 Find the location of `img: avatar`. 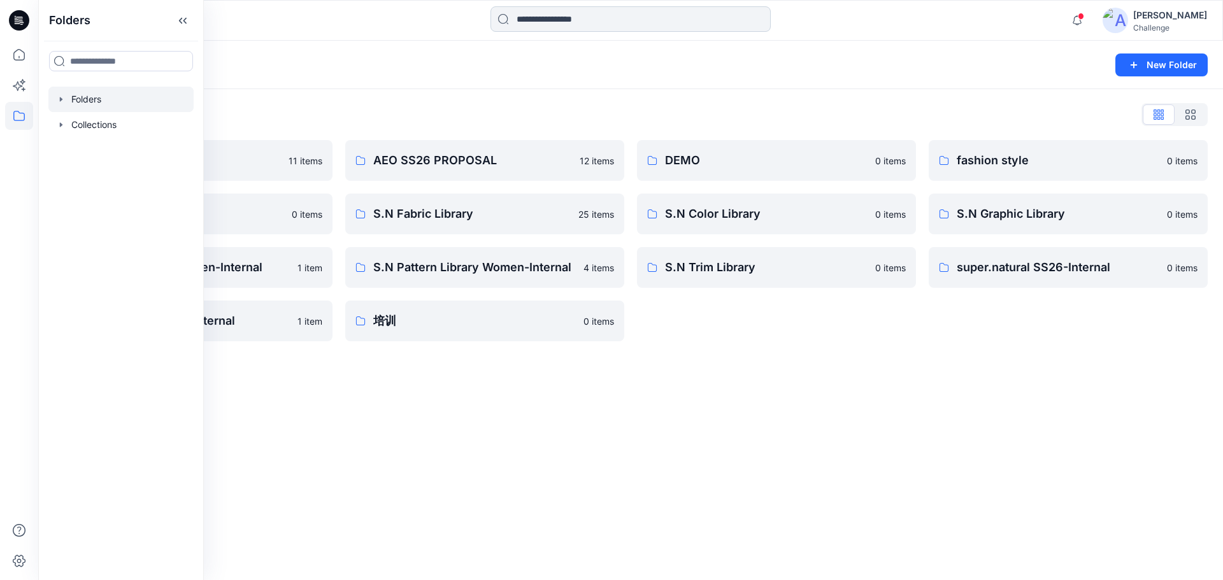

img: avatar is located at coordinates (1116, 20).